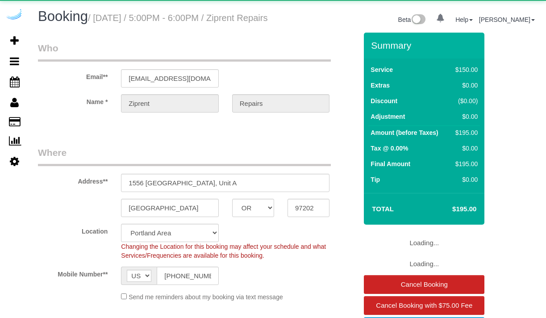 The height and width of the screenshot is (318, 546). What do you see at coordinates (425, 45) in the screenshot?
I see `h3: Summary` at bounding box center [425, 45].